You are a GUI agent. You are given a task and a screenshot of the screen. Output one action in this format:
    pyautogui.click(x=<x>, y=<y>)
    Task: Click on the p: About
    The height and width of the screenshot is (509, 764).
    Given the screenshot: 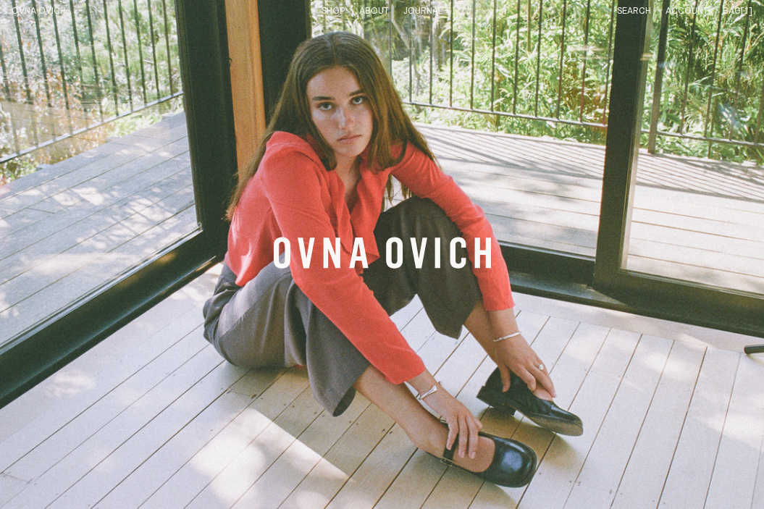 What is the action you would take?
    pyautogui.click(x=374, y=12)
    